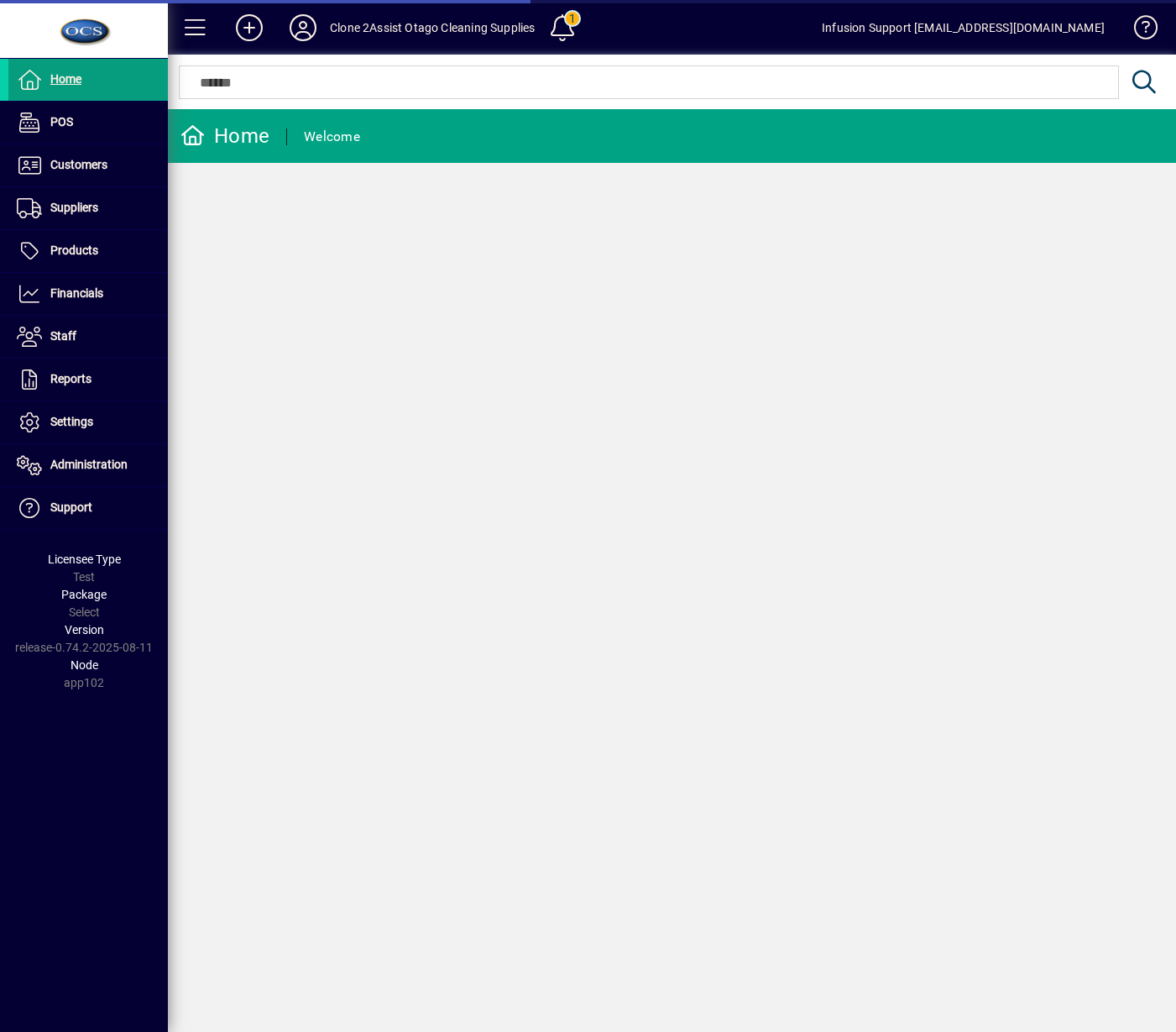 The image size is (1176, 1032). I want to click on span: Administration, so click(89, 464).